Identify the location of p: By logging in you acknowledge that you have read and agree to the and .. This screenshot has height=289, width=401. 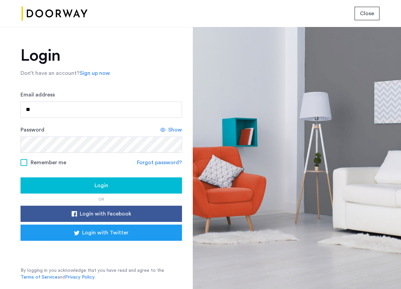
(101, 273).